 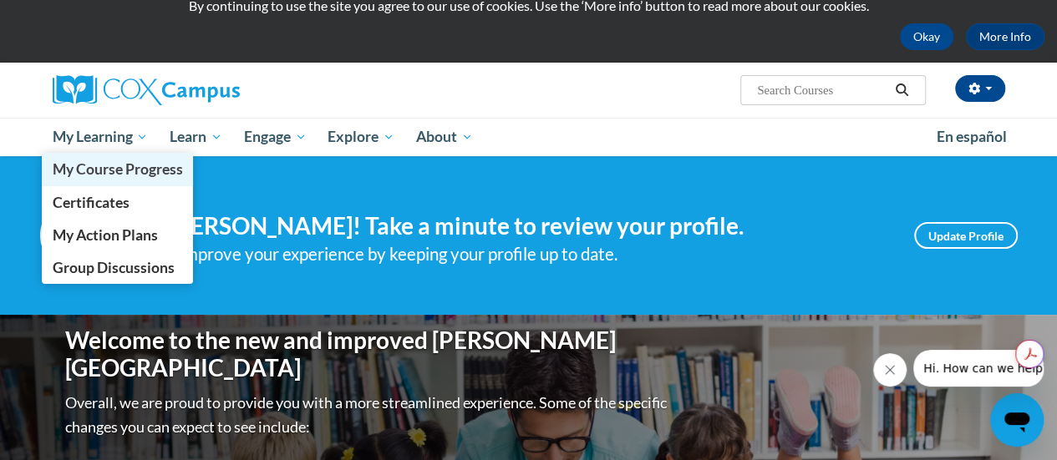 What do you see at coordinates (104, 235) in the screenshot?
I see `span: My Action Plans` at bounding box center [104, 235].